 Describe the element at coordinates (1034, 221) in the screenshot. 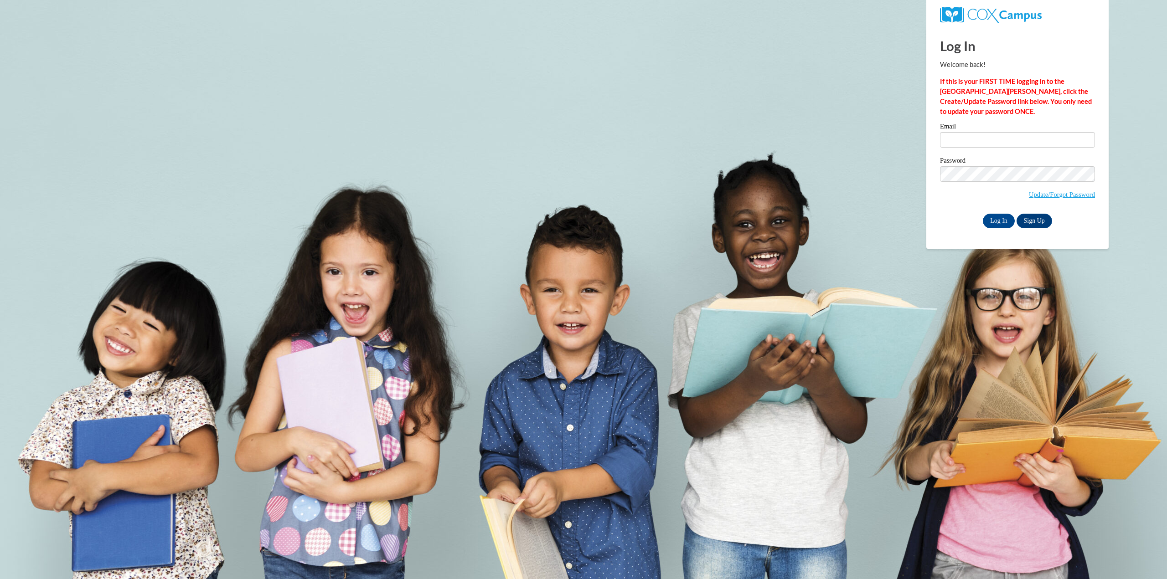

I see `a: Sign Up` at that location.